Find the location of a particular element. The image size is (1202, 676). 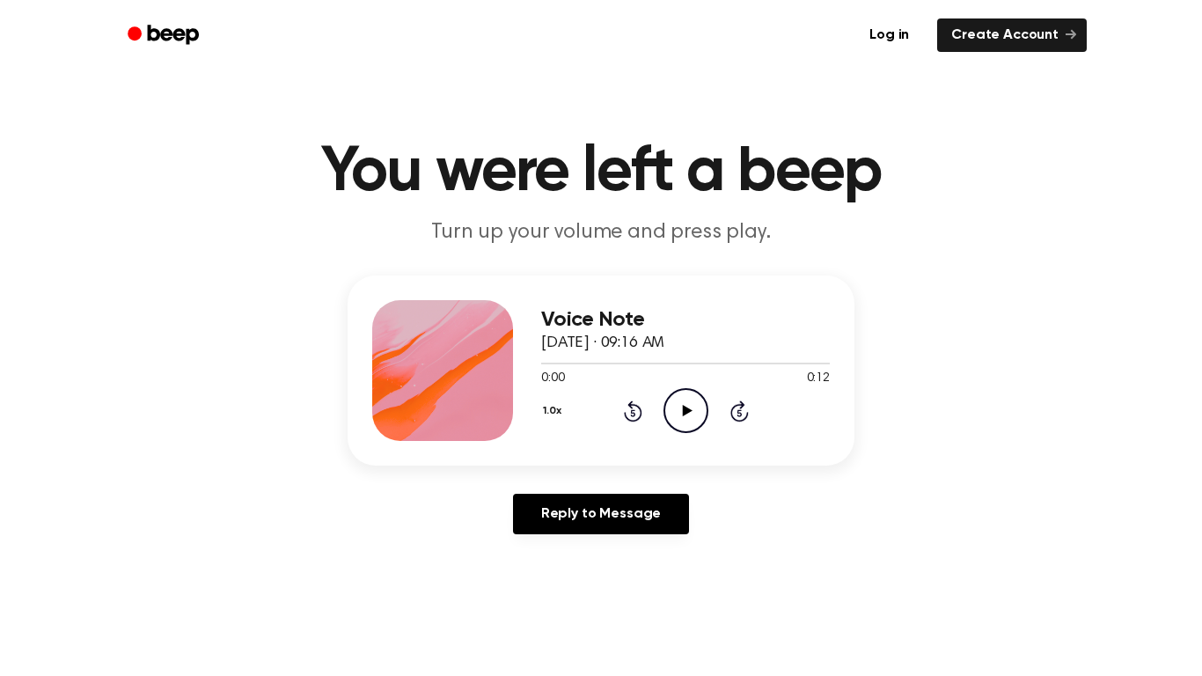

h3: Voice Note is located at coordinates (686, 319).